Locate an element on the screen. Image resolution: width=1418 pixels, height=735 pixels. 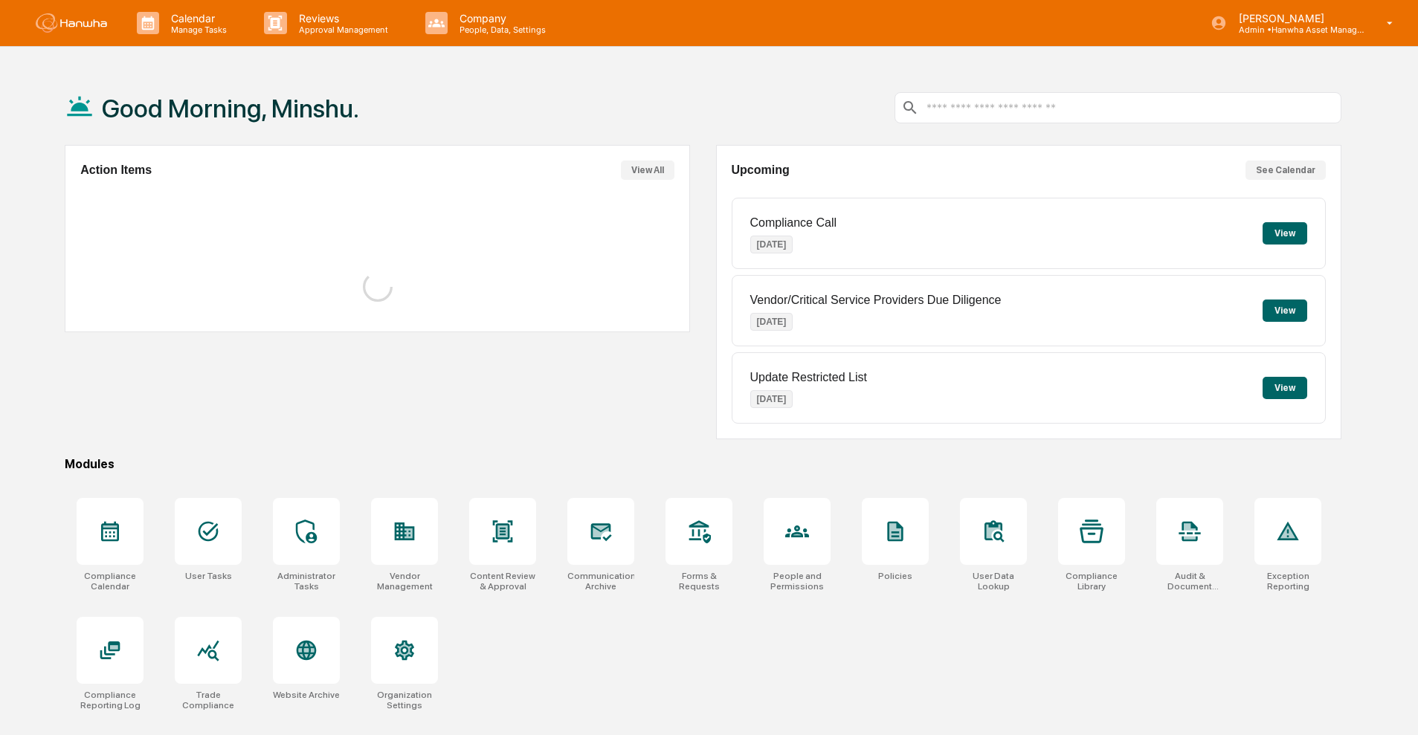
p: Manage Tasks is located at coordinates (196, 30).